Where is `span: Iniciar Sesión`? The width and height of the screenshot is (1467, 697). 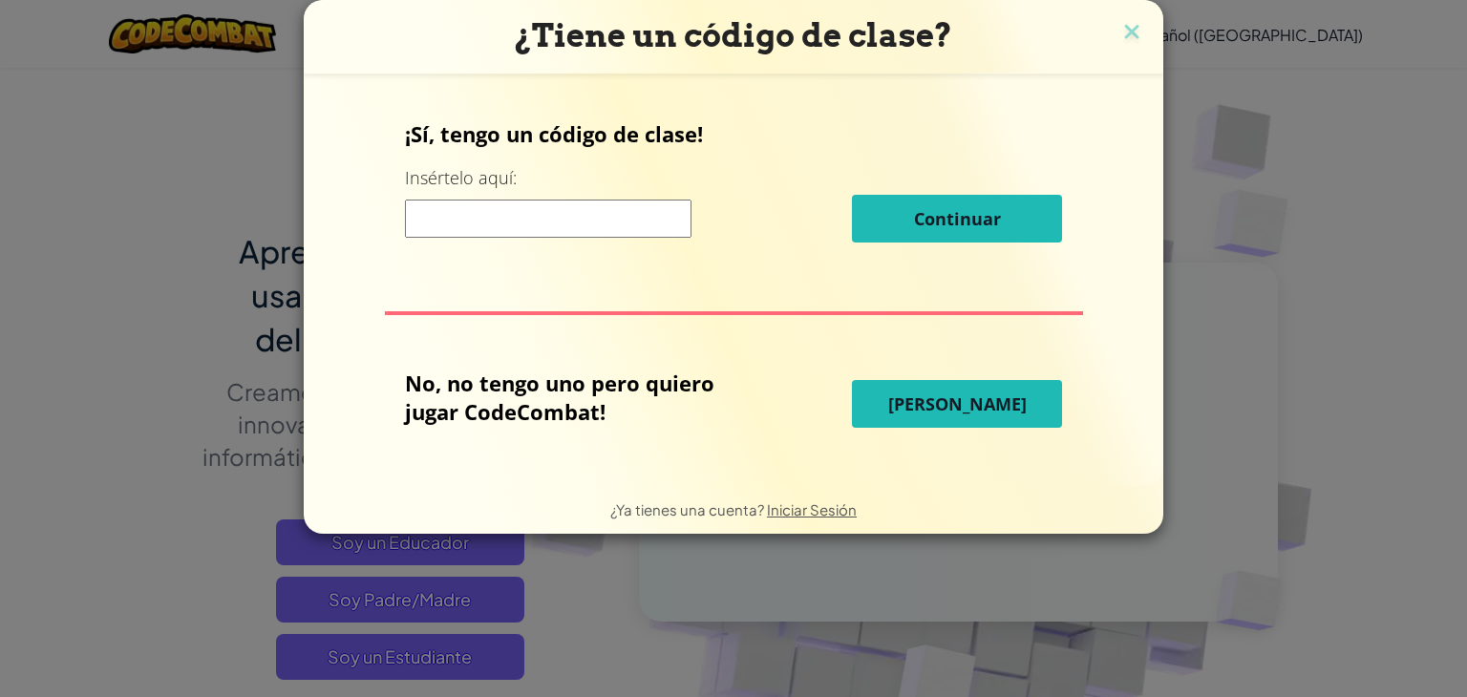 span: Iniciar Sesión is located at coordinates (812, 509).